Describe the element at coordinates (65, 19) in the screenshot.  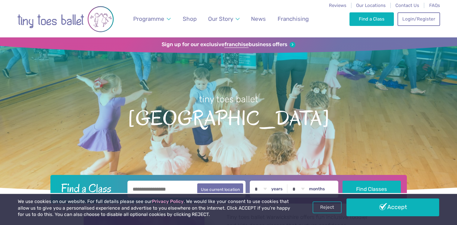
I see `img: tiny toes ballet` at that location.